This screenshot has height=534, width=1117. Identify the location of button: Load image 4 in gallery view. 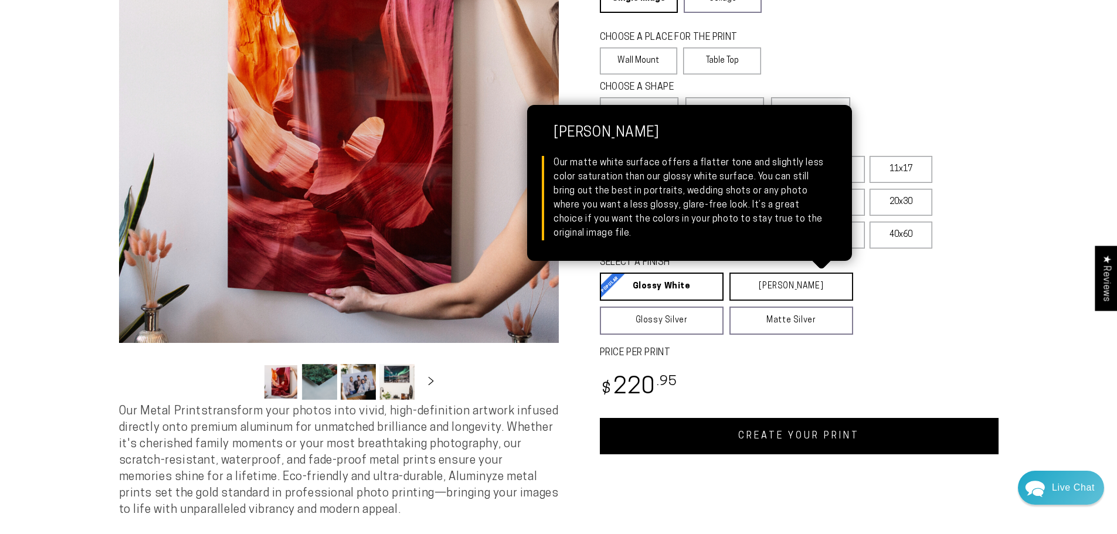
(397, 382).